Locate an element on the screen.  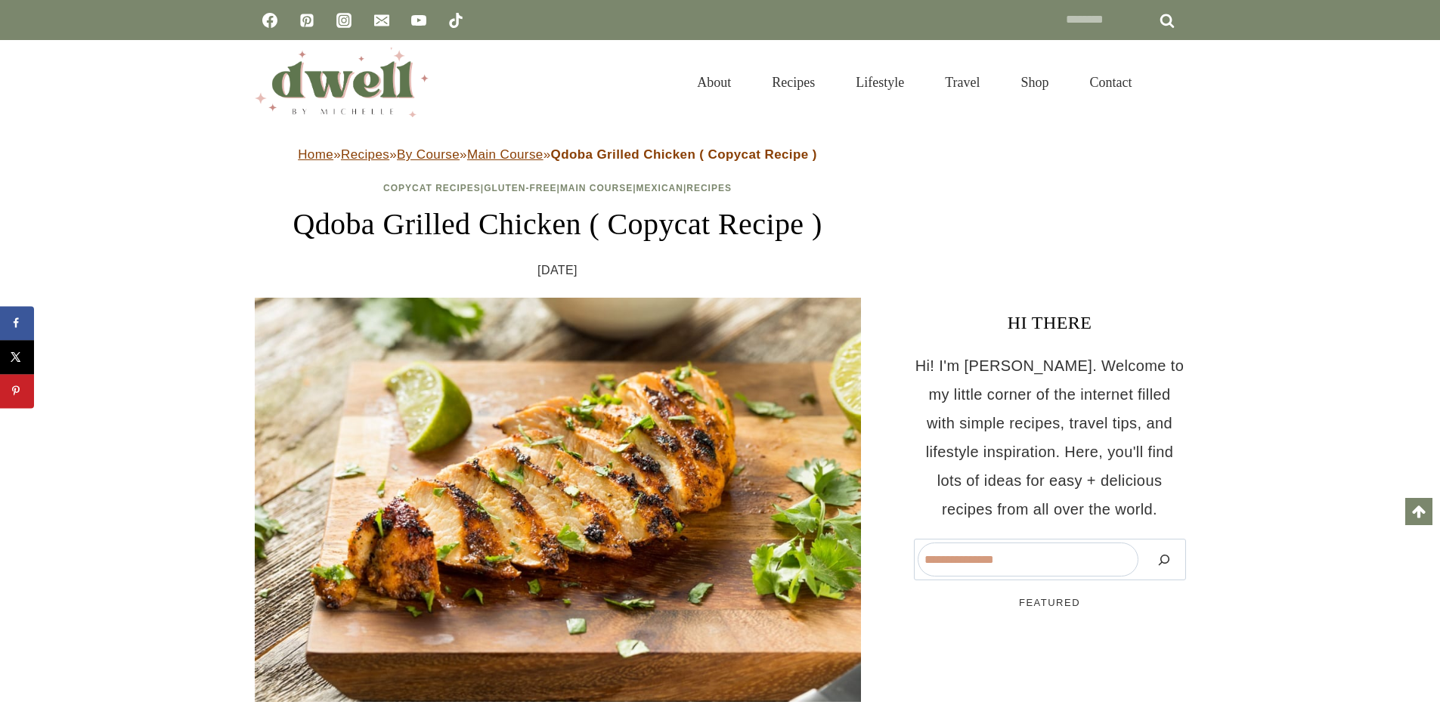
a: Copycat Recipes is located at coordinates (432, 188).